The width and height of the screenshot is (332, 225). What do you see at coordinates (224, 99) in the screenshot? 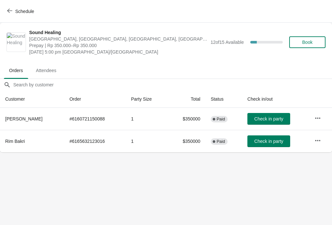
I see `th: Status` at bounding box center [224, 99].